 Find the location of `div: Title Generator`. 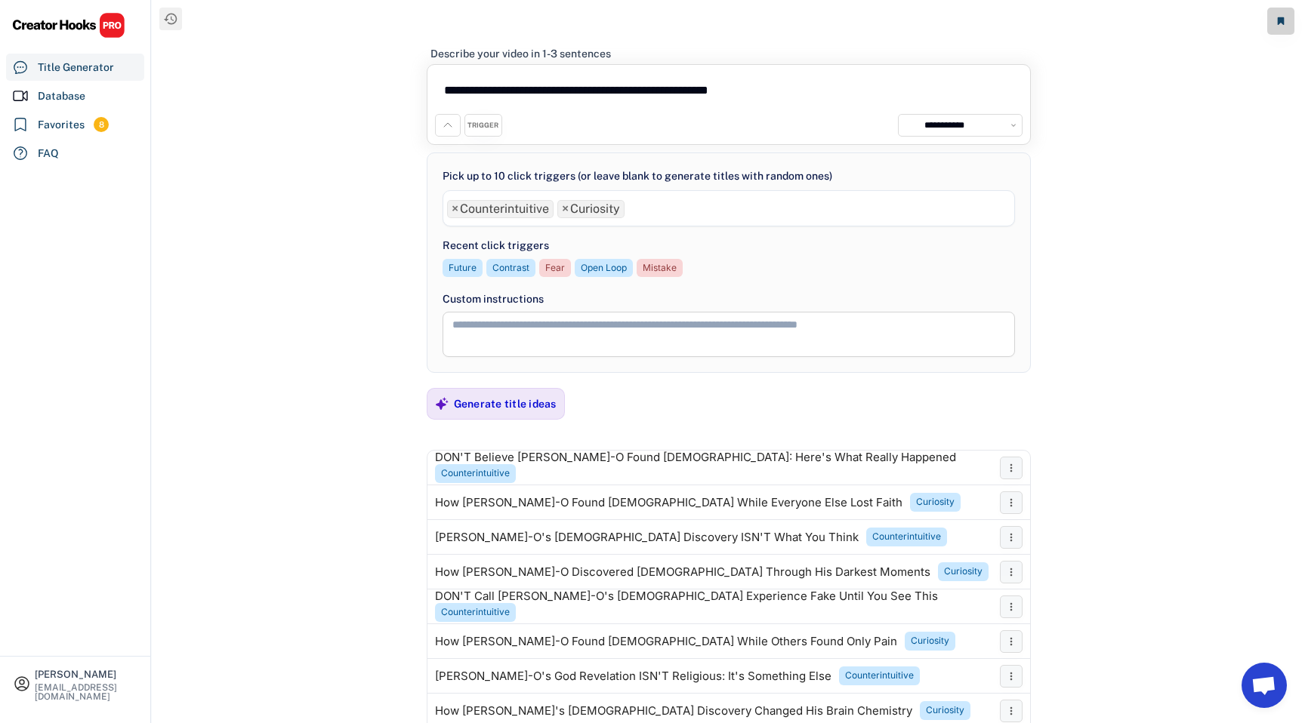

div: Title Generator is located at coordinates (75, 67).